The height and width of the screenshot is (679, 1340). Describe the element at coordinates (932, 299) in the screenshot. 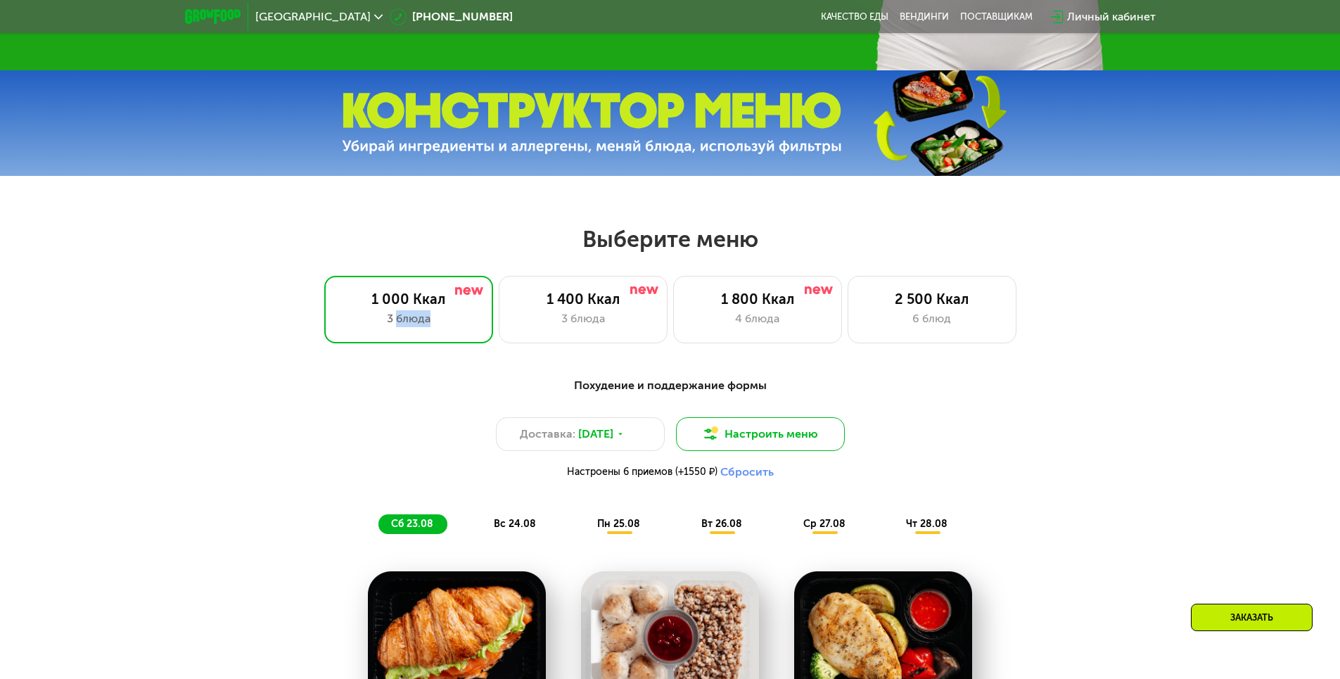

I see `div: 2 500 Ккал` at that location.